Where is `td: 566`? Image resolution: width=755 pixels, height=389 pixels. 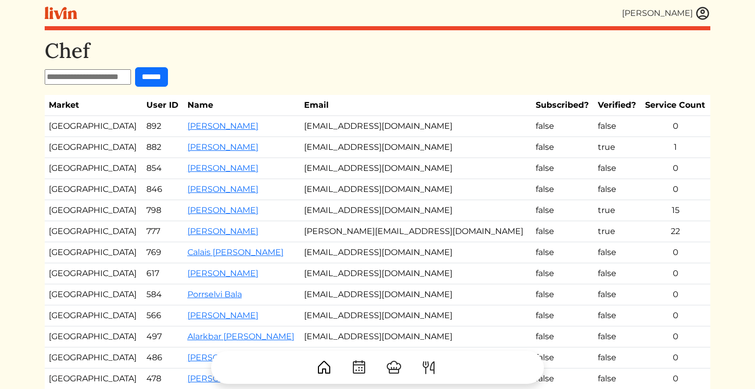
td: 566 is located at coordinates (162, 316).